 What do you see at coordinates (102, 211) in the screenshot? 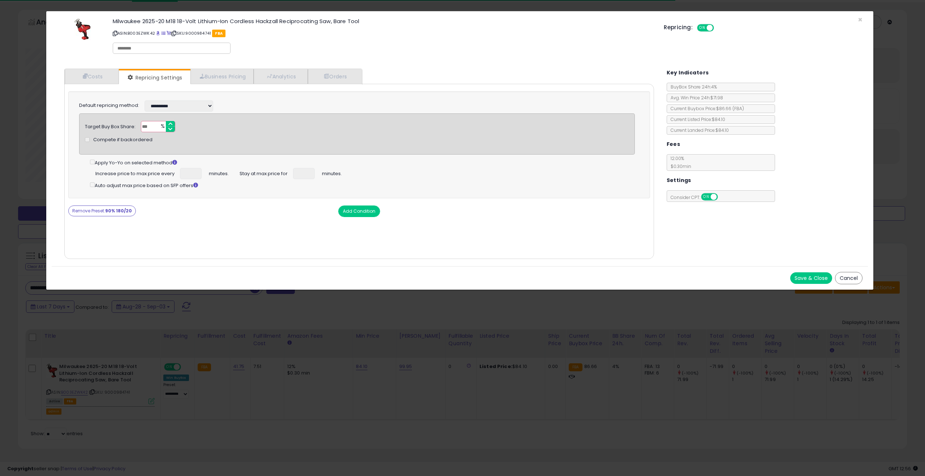
I see `button: Remove Preset:` at bounding box center [102, 211].